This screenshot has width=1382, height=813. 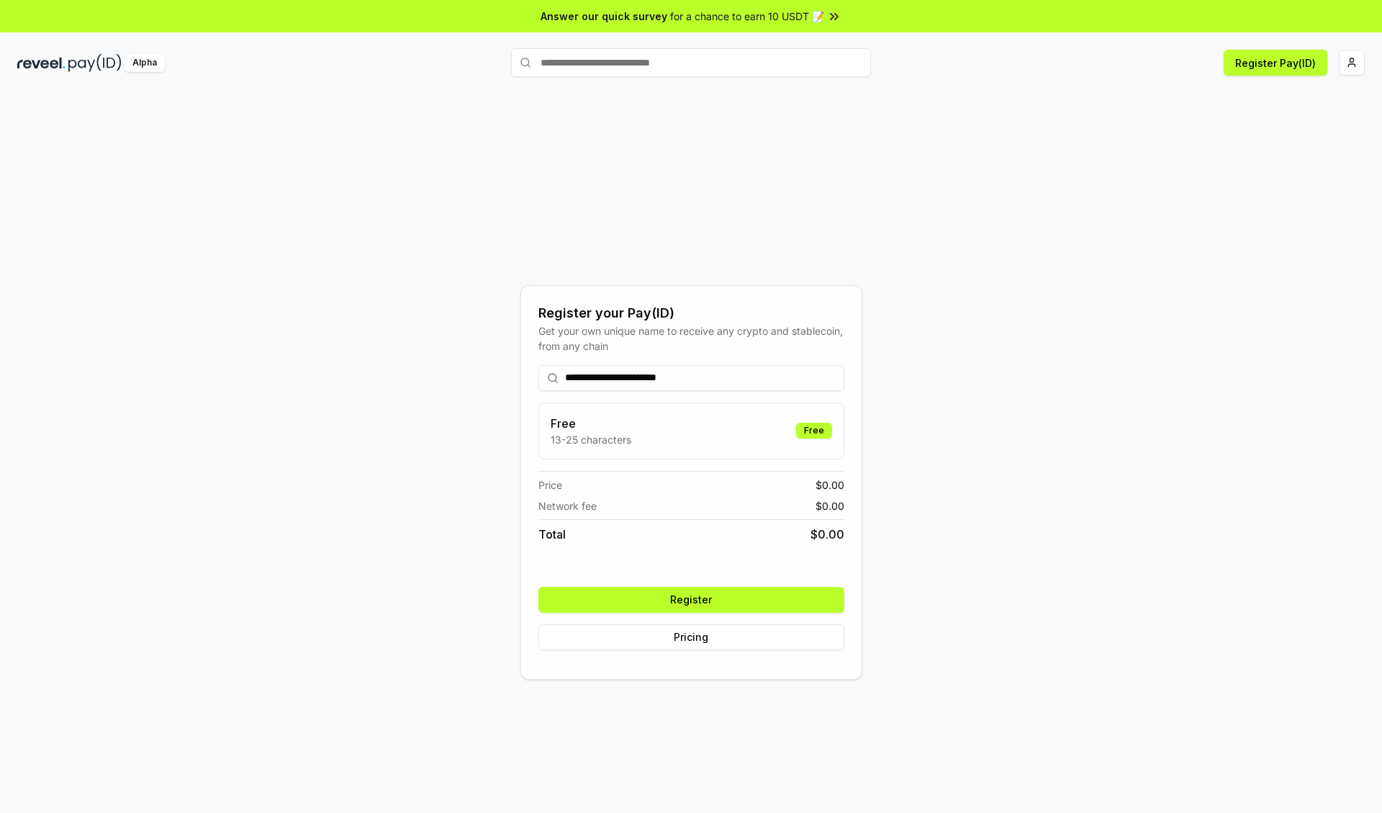 What do you see at coordinates (691, 313) in the screenshot?
I see `div: Register your Pay(ID)` at bounding box center [691, 313].